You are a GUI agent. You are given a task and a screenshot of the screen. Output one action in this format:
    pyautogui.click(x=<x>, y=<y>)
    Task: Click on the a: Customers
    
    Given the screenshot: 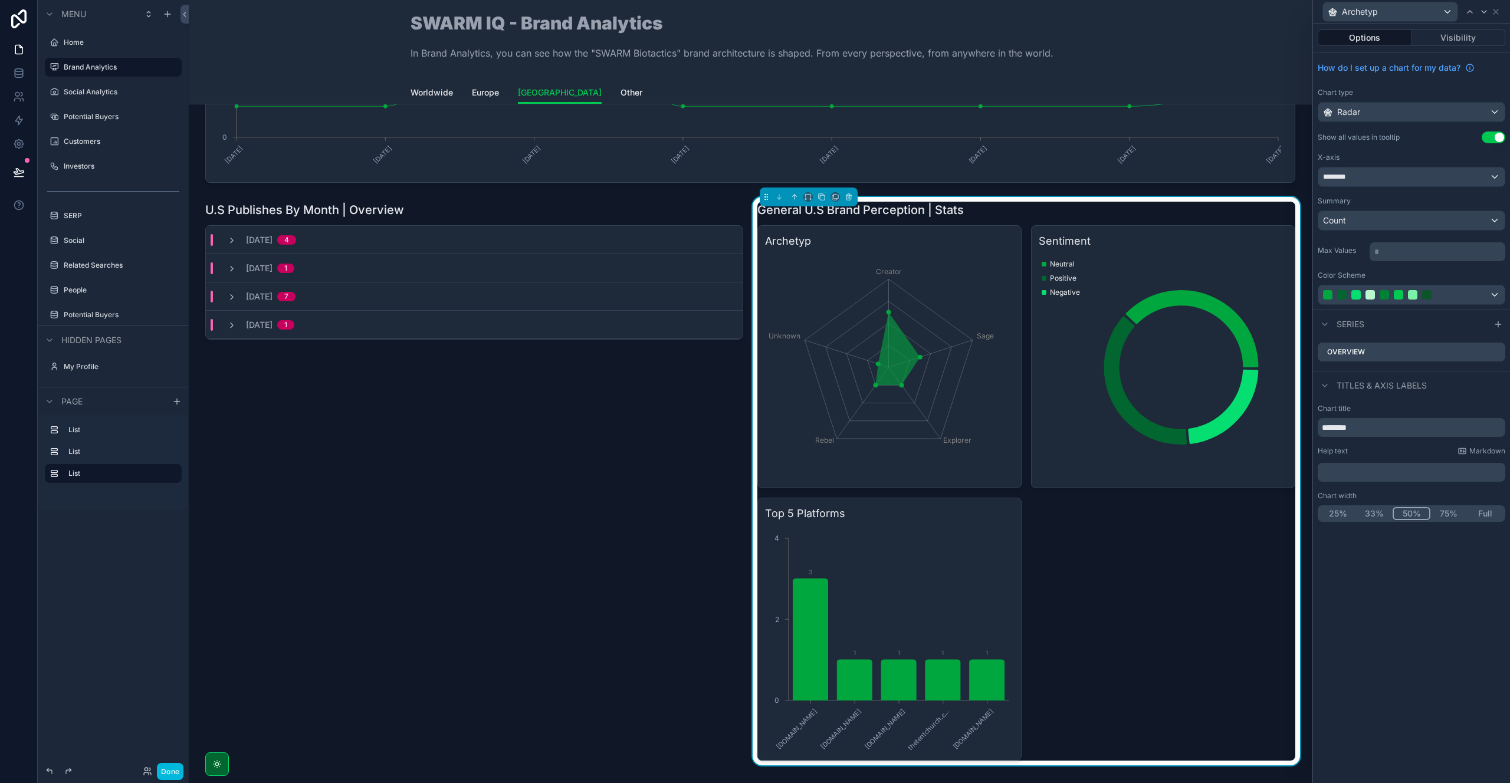 What is the action you would take?
    pyautogui.click(x=119, y=142)
    